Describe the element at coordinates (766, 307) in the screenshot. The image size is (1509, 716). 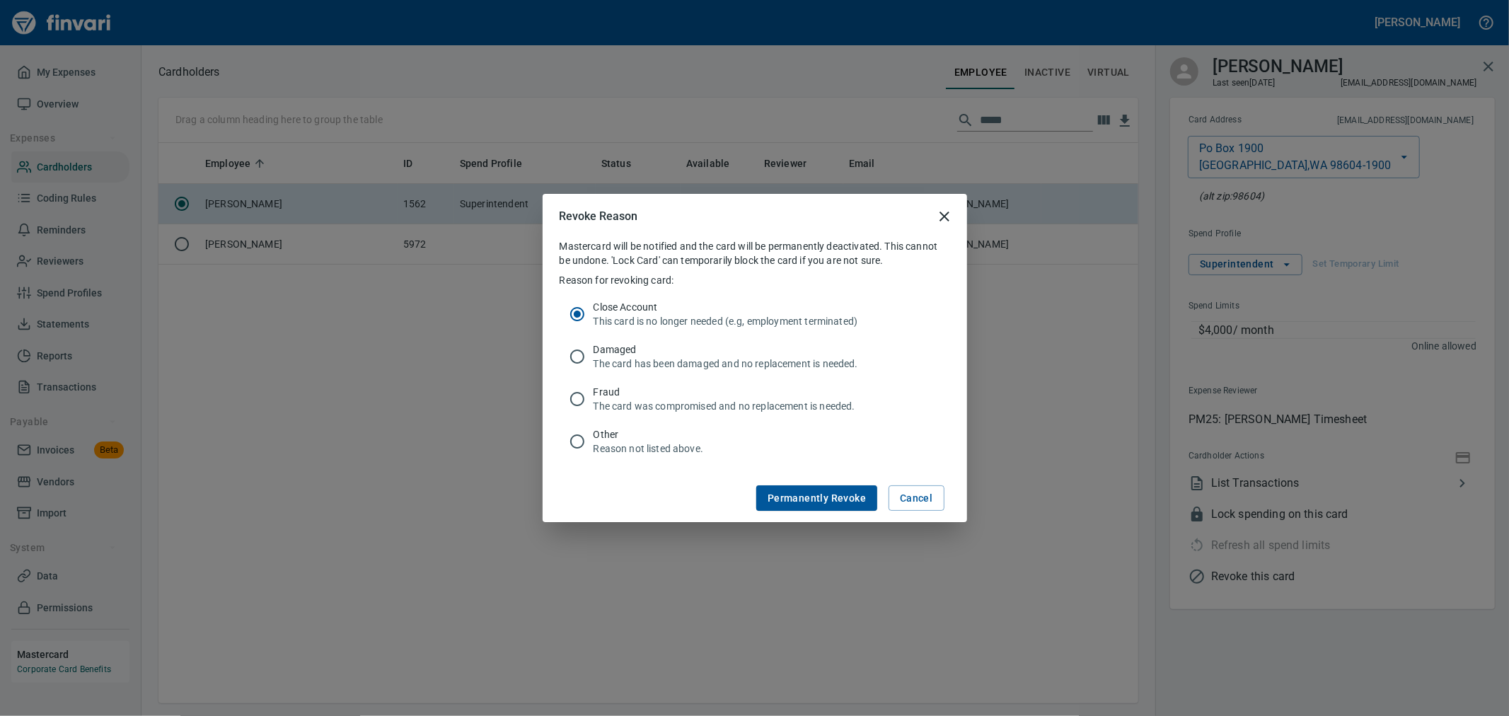
I see `span: Close Account` at that location.